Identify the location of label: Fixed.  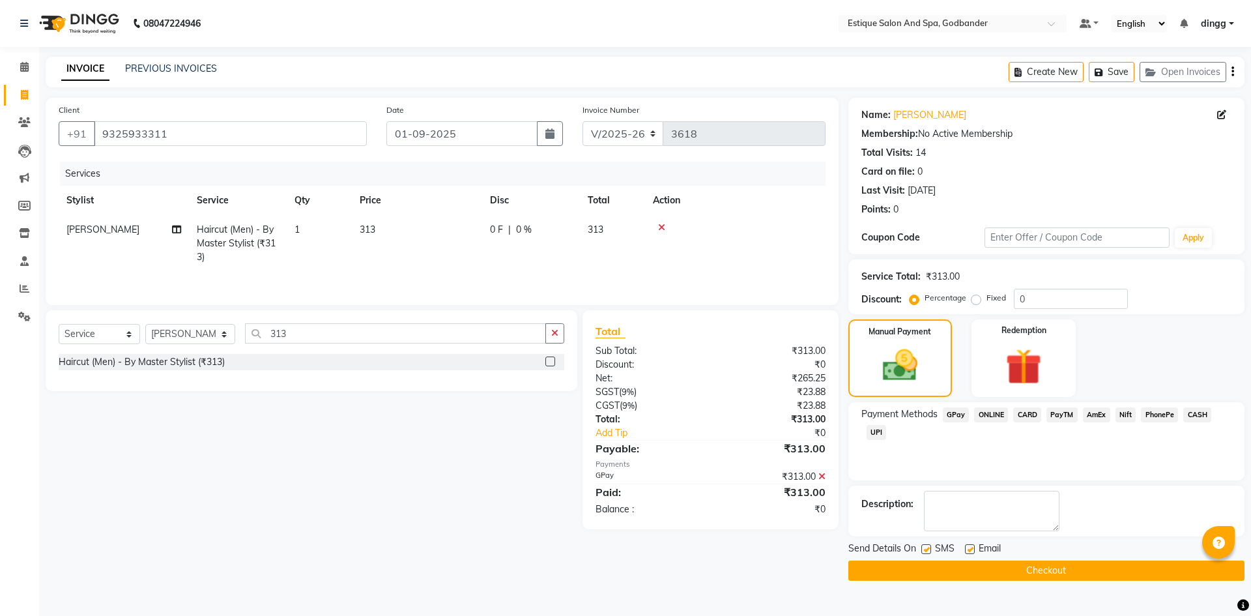
(997, 298).